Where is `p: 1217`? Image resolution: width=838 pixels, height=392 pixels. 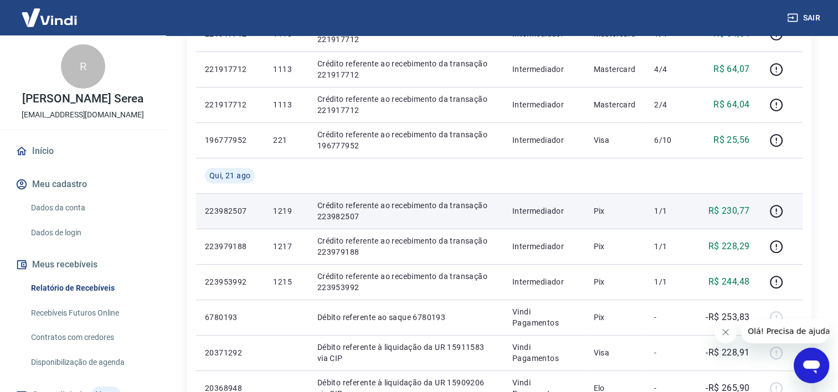 p: 1217 is located at coordinates (286, 246).